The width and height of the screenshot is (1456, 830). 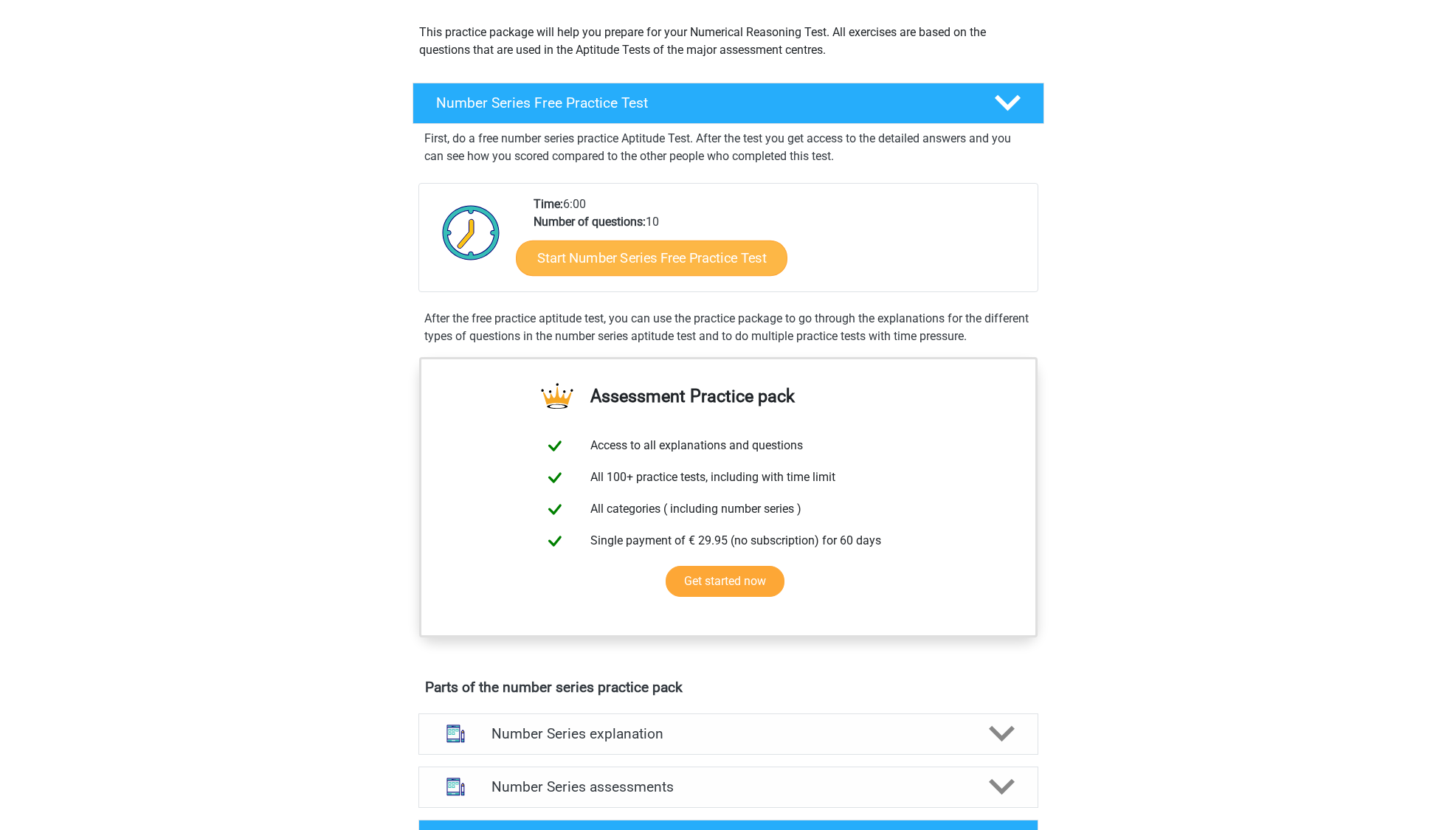 I want to click on h4: Number Series Free Practice Test, so click(x=703, y=103).